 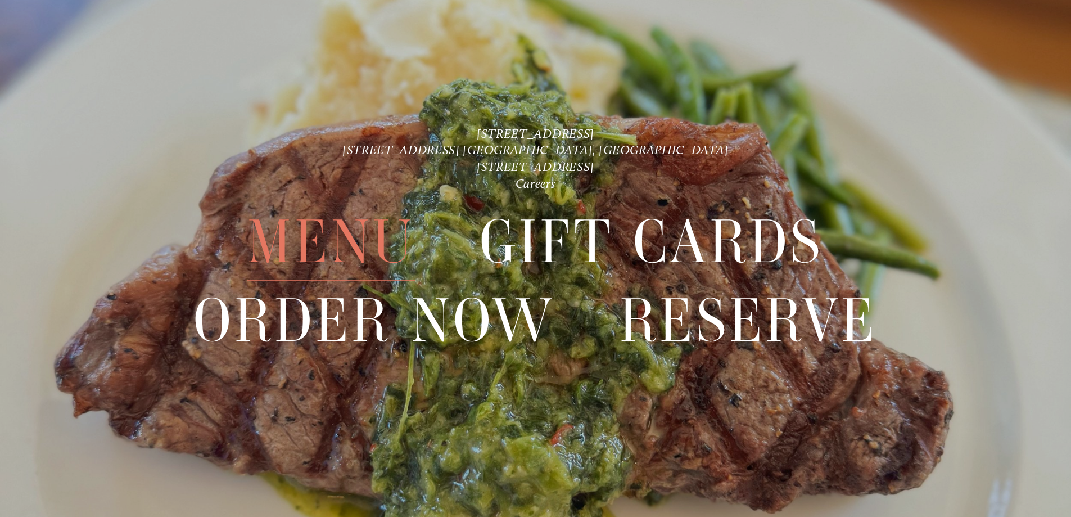 What do you see at coordinates (652, 242) in the screenshot?
I see `a: Gift Cards` at bounding box center [652, 242].